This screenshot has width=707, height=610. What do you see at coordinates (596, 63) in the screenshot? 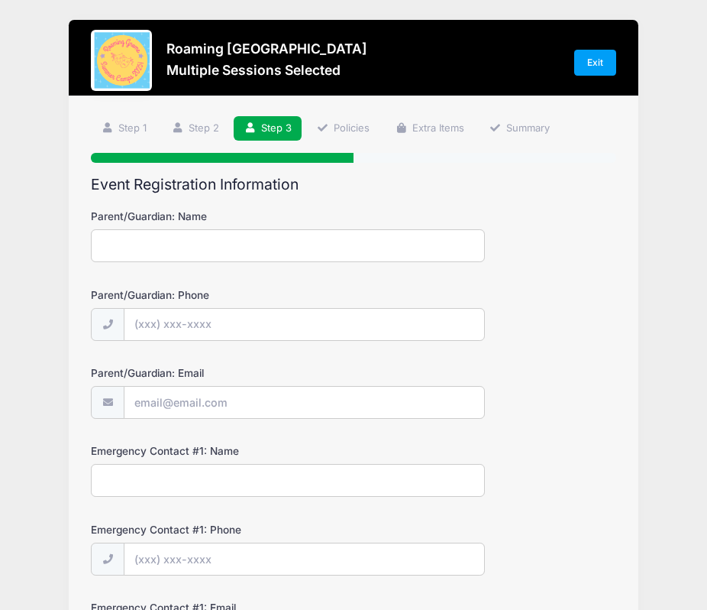
I see `a: Exit` at bounding box center [596, 63].